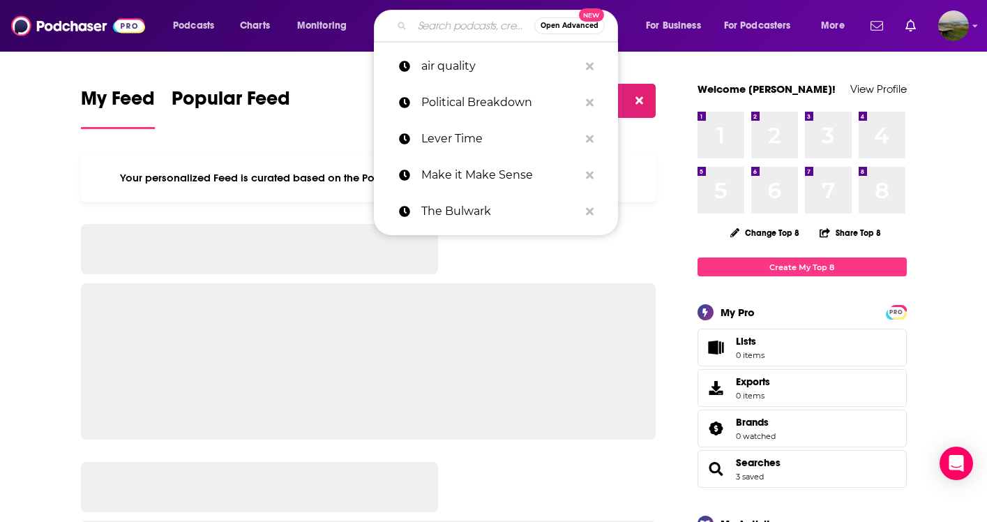  What do you see at coordinates (255, 26) in the screenshot?
I see `a: Charts` at bounding box center [255, 26].